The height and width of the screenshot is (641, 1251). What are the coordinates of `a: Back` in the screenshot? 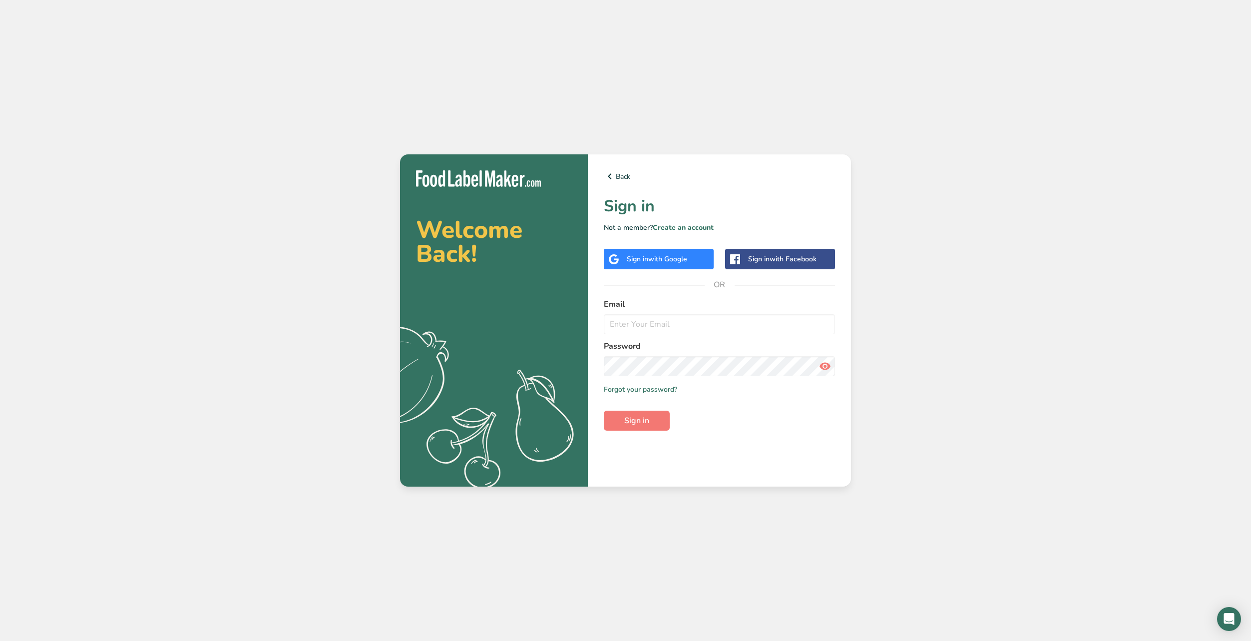 It's located at (719, 176).